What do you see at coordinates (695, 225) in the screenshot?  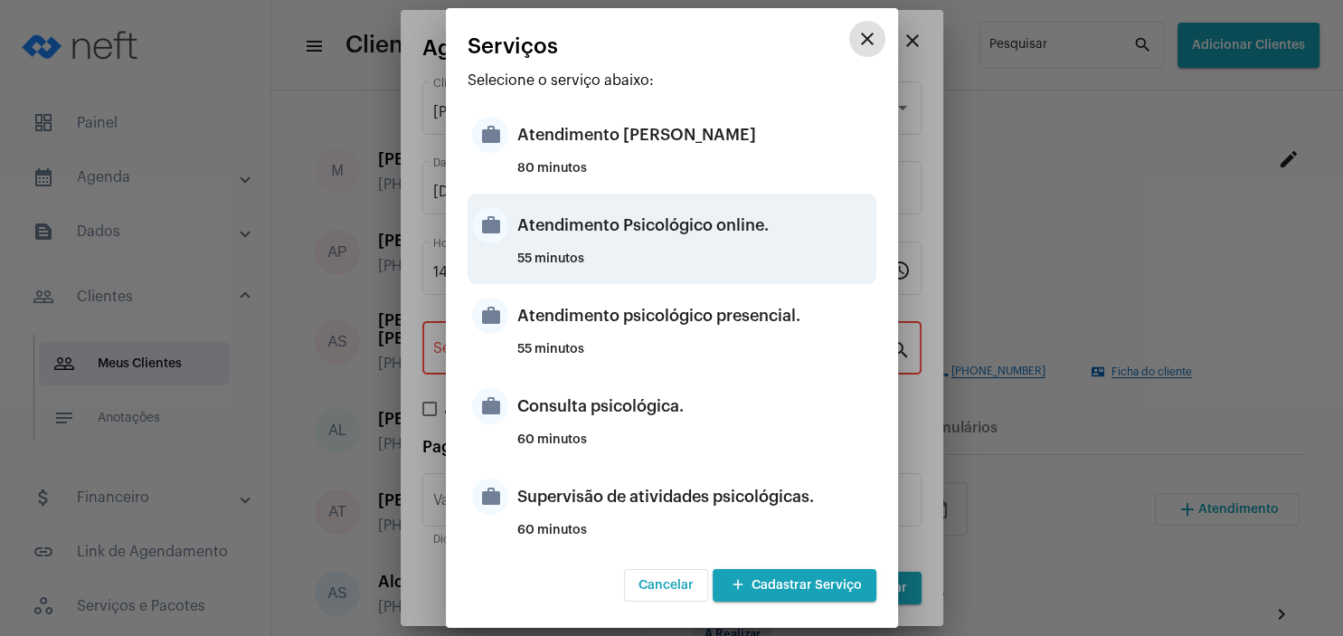 I see `div: Atendimento Psicológico online.` at bounding box center [695, 225].